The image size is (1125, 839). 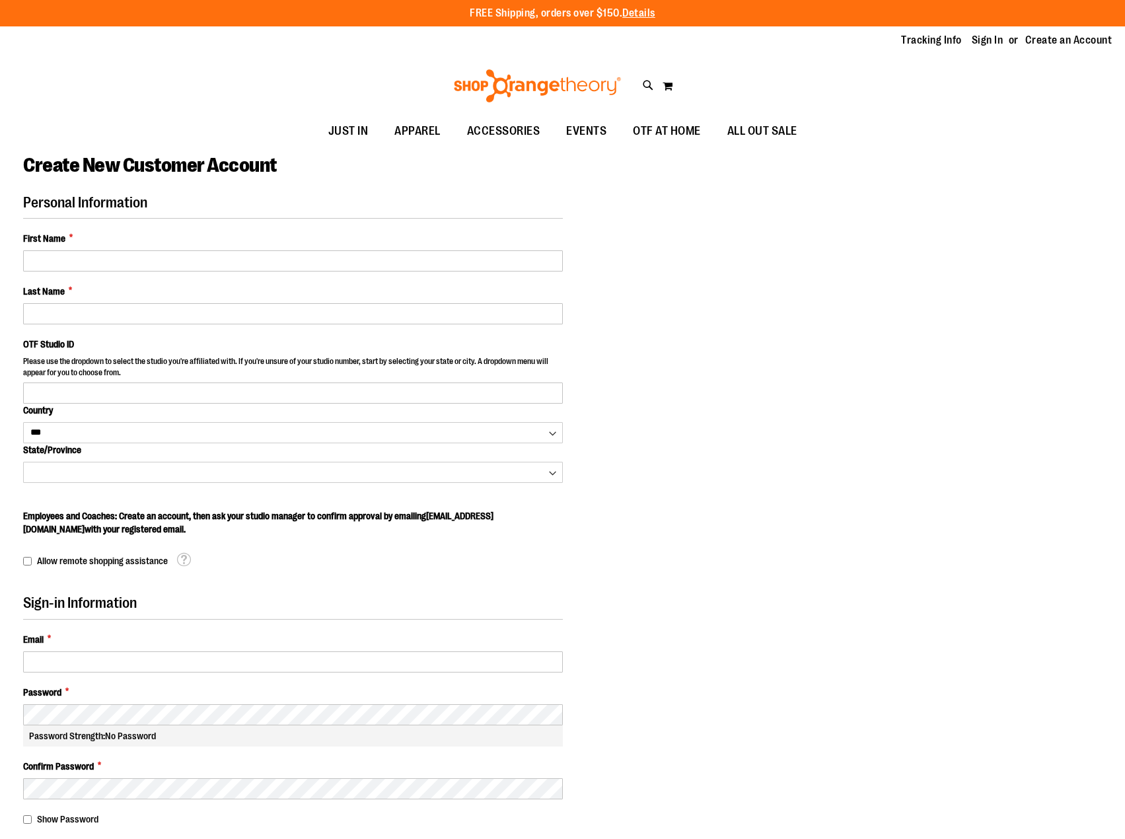 I want to click on a: Tracking Info, so click(x=931, y=40).